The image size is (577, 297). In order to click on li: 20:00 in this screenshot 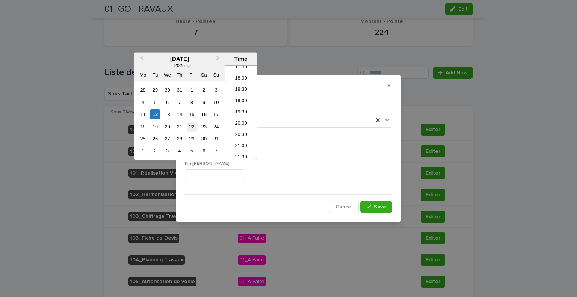, I will do `click(241, 124)`.